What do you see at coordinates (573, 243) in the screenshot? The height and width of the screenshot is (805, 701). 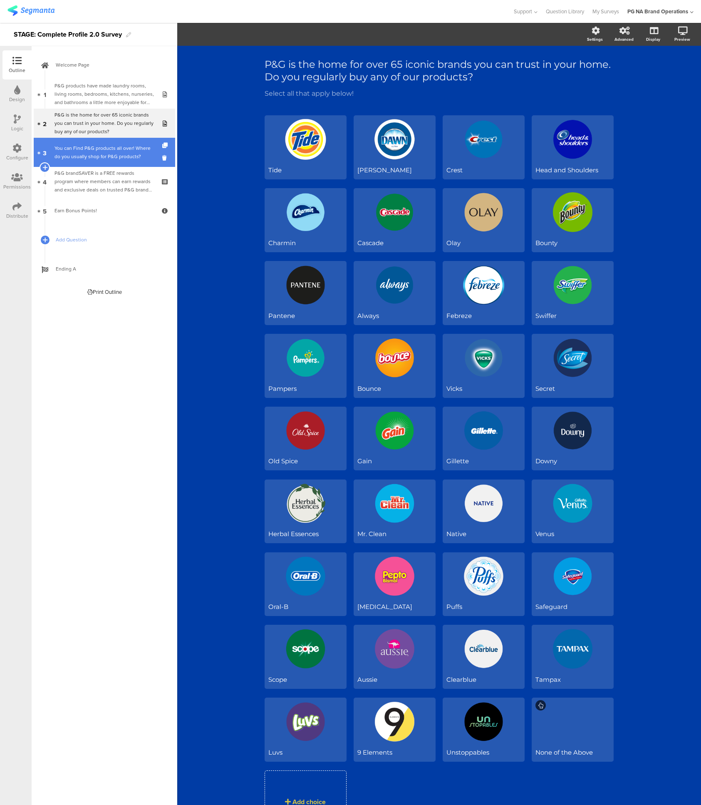 I see `div: Bounty` at bounding box center [573, 243].